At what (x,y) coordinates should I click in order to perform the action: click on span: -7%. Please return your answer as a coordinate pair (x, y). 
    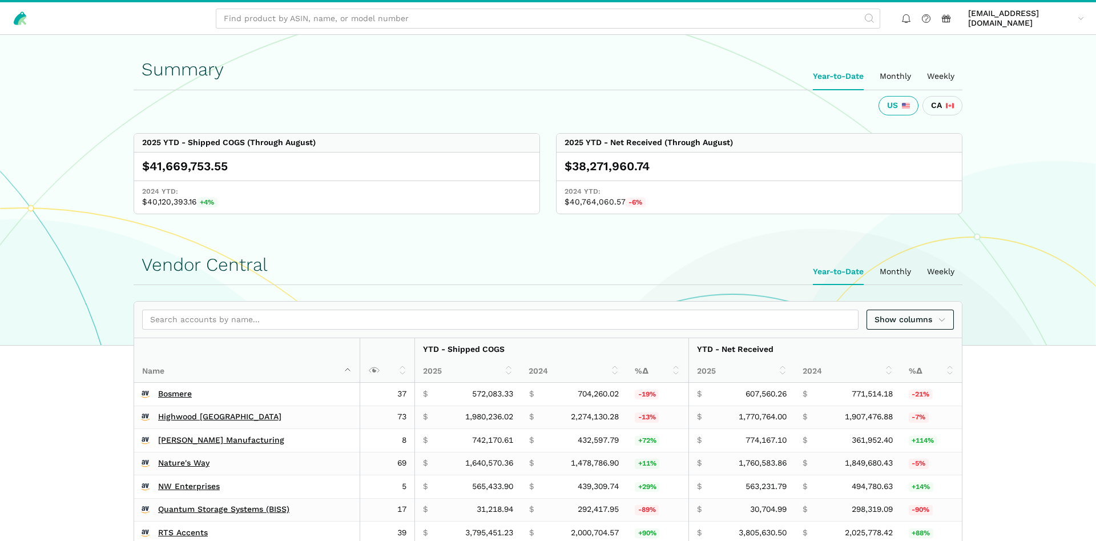
    Looking at the image, I should click on (919, 417).